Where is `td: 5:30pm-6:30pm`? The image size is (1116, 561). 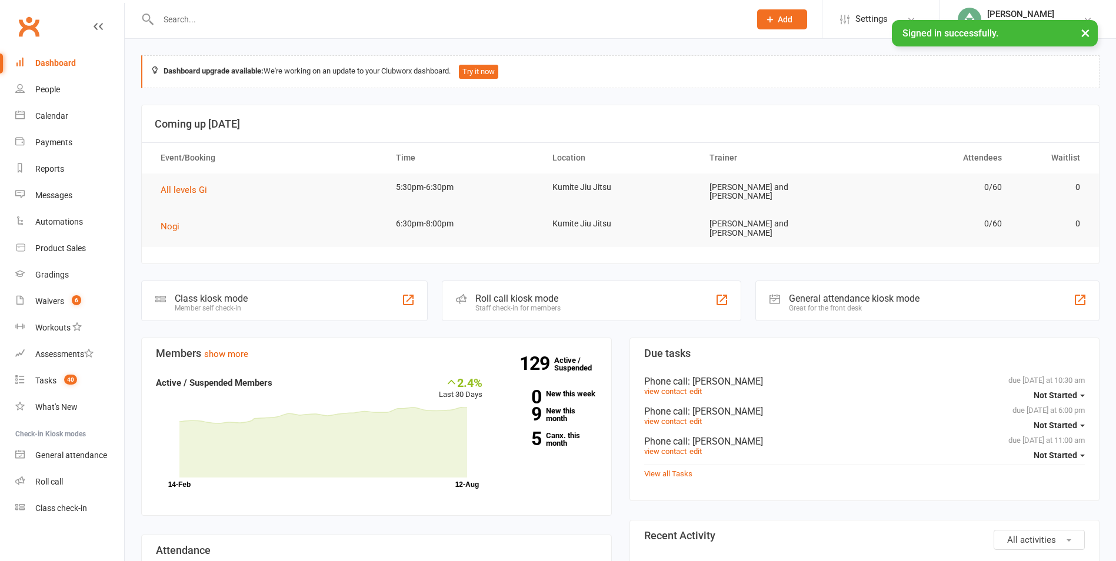 td: 5:30pm-6:30pm is located at coordinates (463, 187).